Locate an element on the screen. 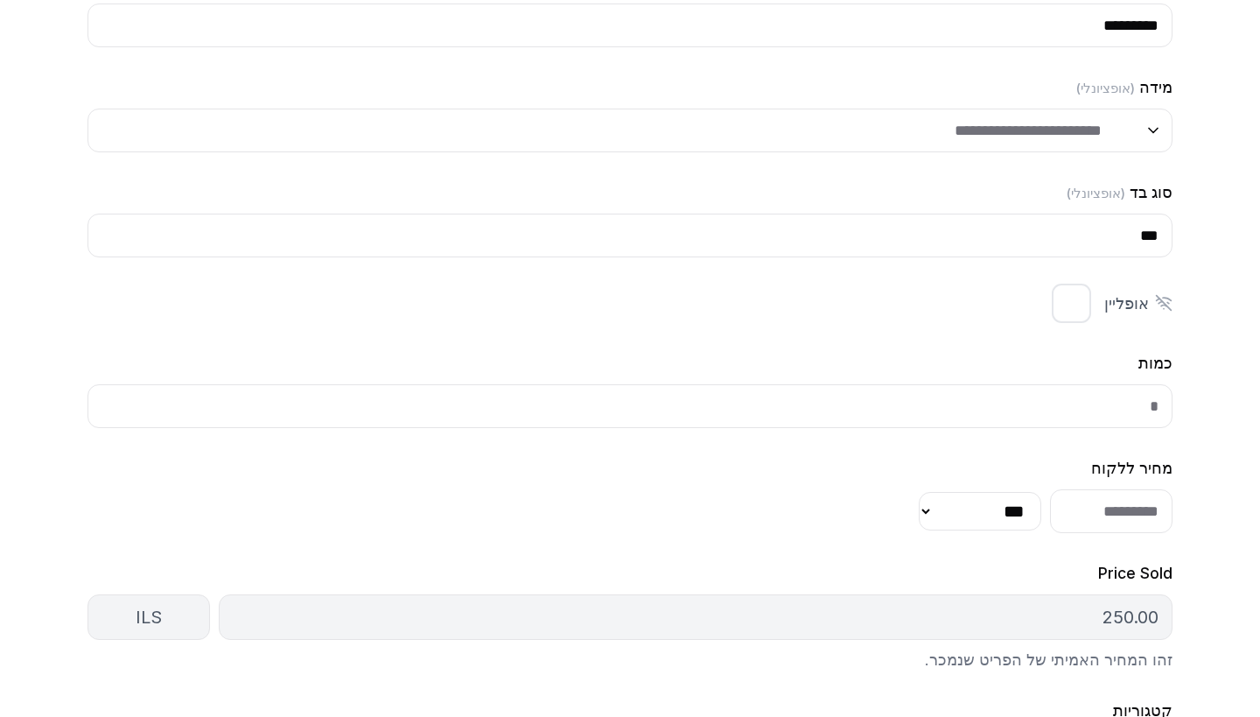 The image size is (1260, 717). label: מחיר ללקוח is located at coordinates (1132, 467).